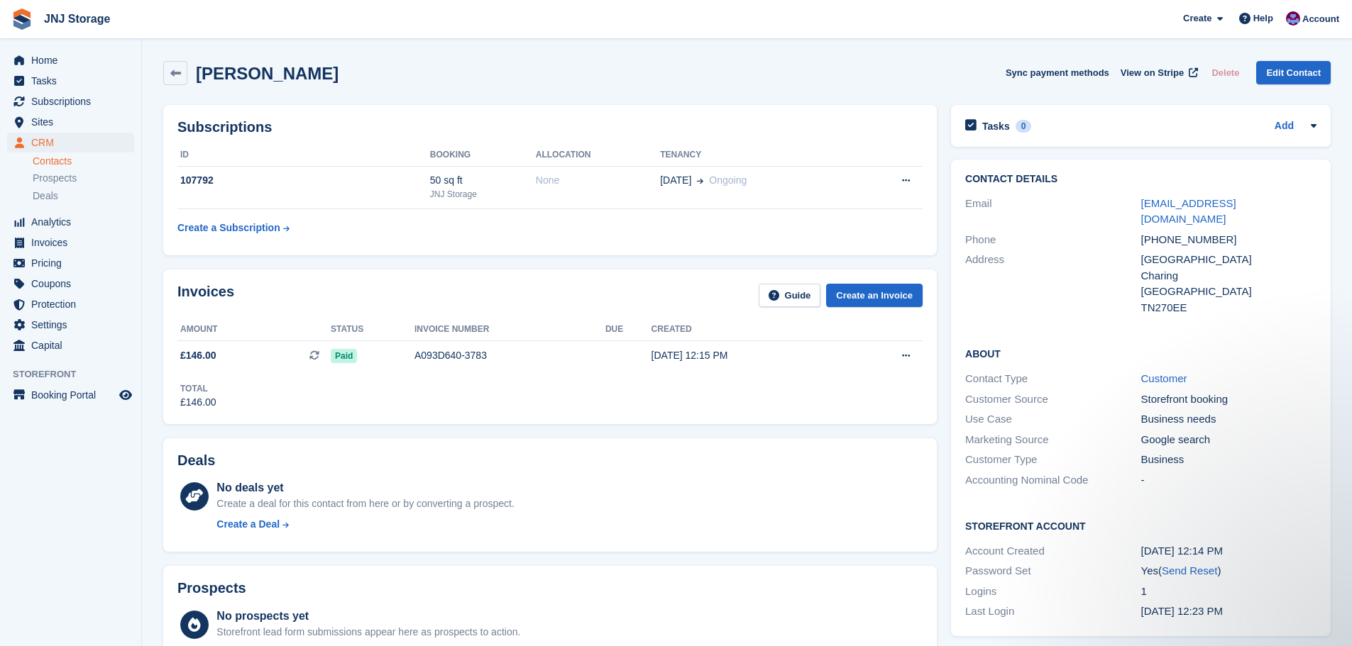 The width and height of the screenshot is (1352, 646). What do you see at coordinates (748, 330) in the screenshot?
I see `th: Created` at bounding box center [748, 330].